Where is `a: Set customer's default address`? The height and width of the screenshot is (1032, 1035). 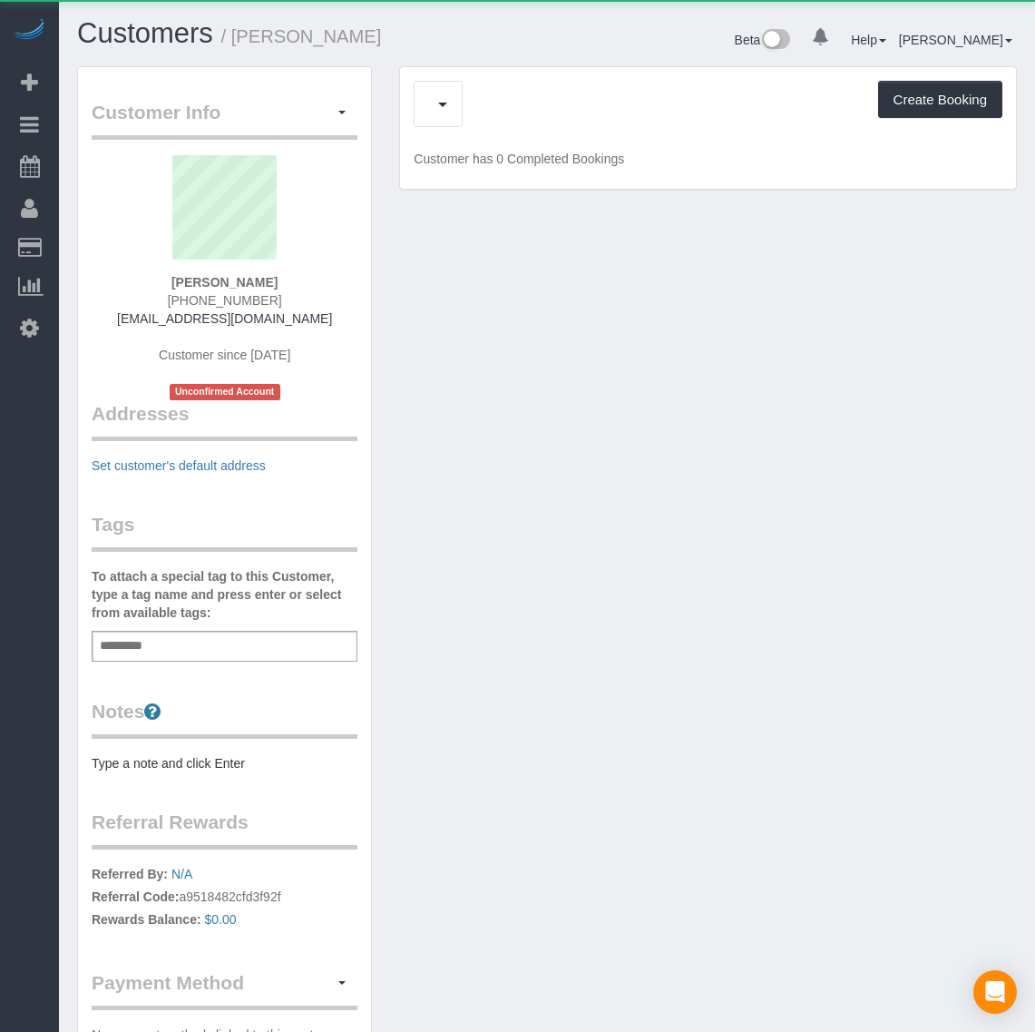 a: Set customer's default address is located at coordinates (179, 465).